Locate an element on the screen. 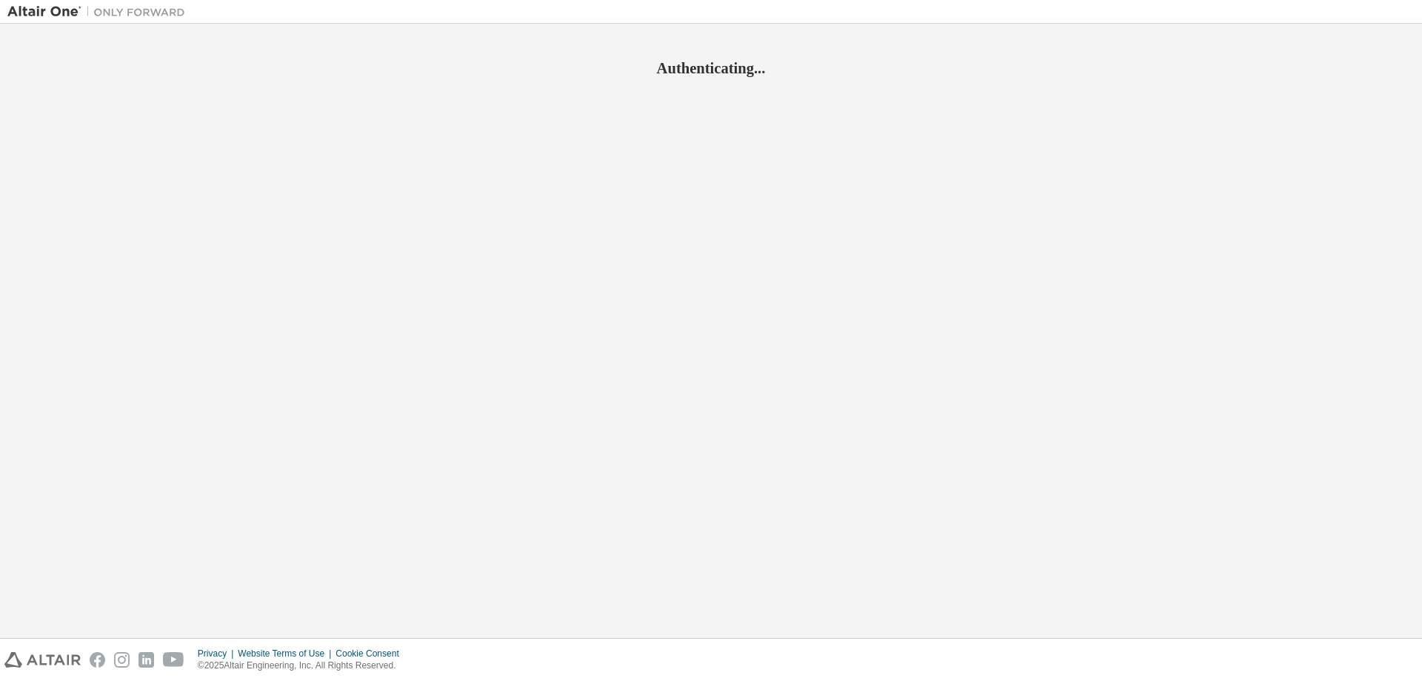 The height and width of the screenshot is (681, 1422). img: linkedin.svg is located at coordinates (146, 659).